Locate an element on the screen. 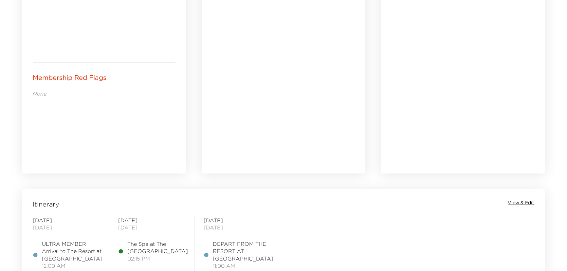 This screenshot has height=271, width=567. p: Membership Red Flags is located at coordinates (69, 78).